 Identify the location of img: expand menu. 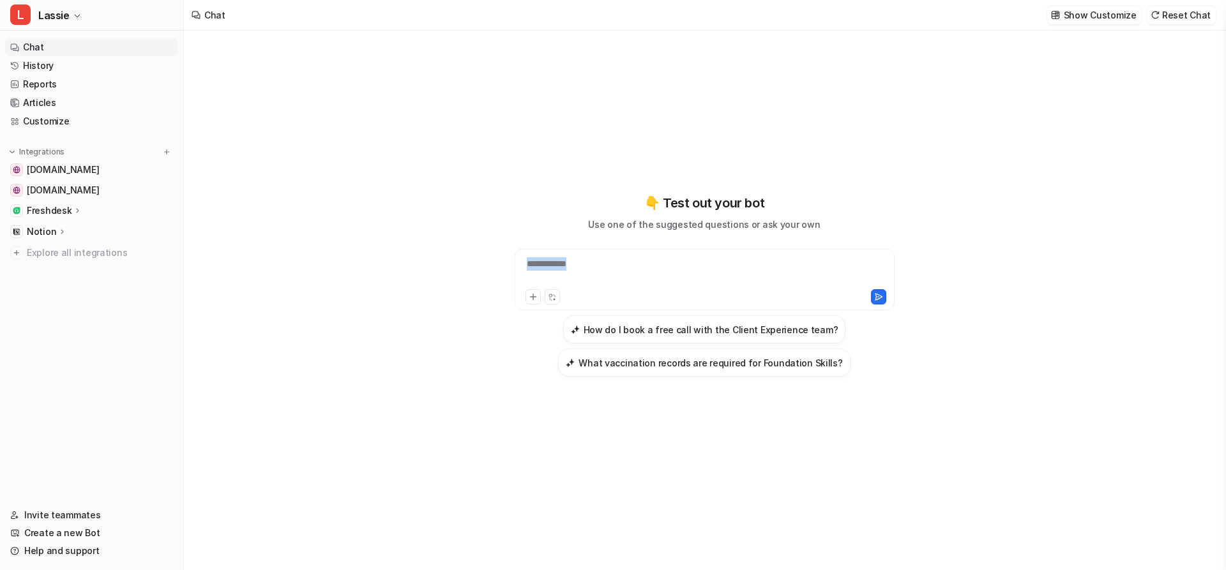
(12, 152).